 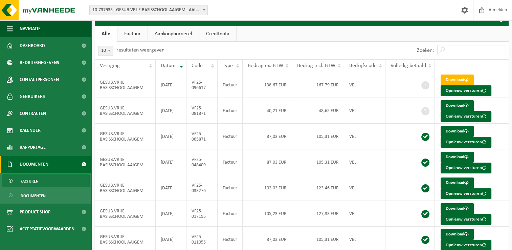 I want to click on span: 10, so click(x=106, y=51).